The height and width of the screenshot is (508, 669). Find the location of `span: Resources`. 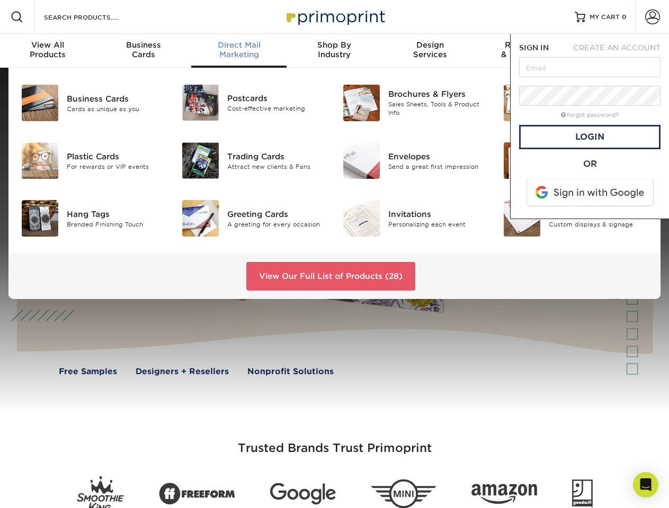

span: Resources is located at coordinates (525, 45).